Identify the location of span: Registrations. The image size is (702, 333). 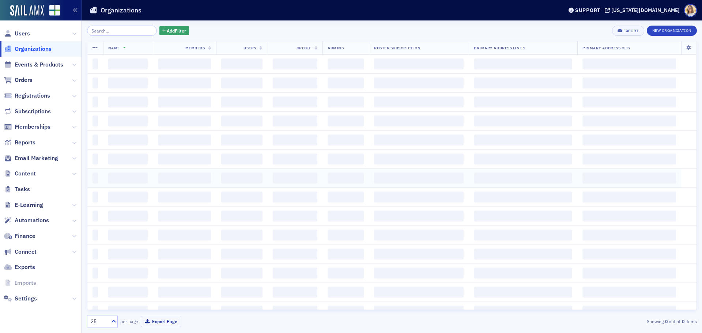
(32, 96).